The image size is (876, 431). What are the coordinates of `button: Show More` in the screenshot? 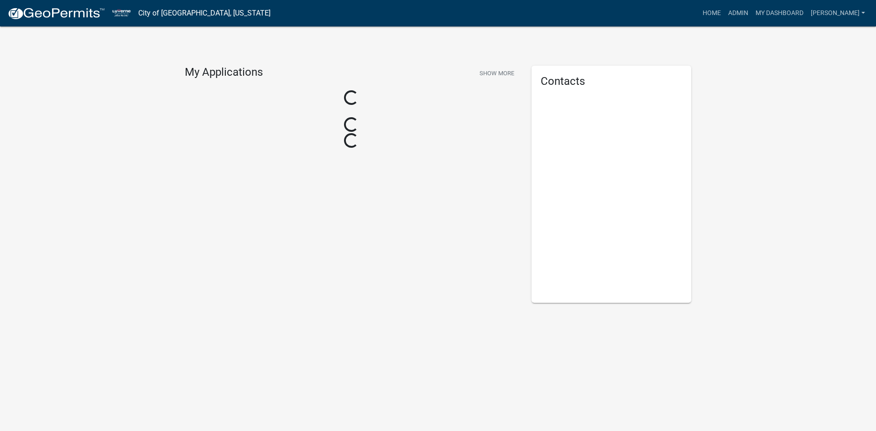 It's located at (497, 73).